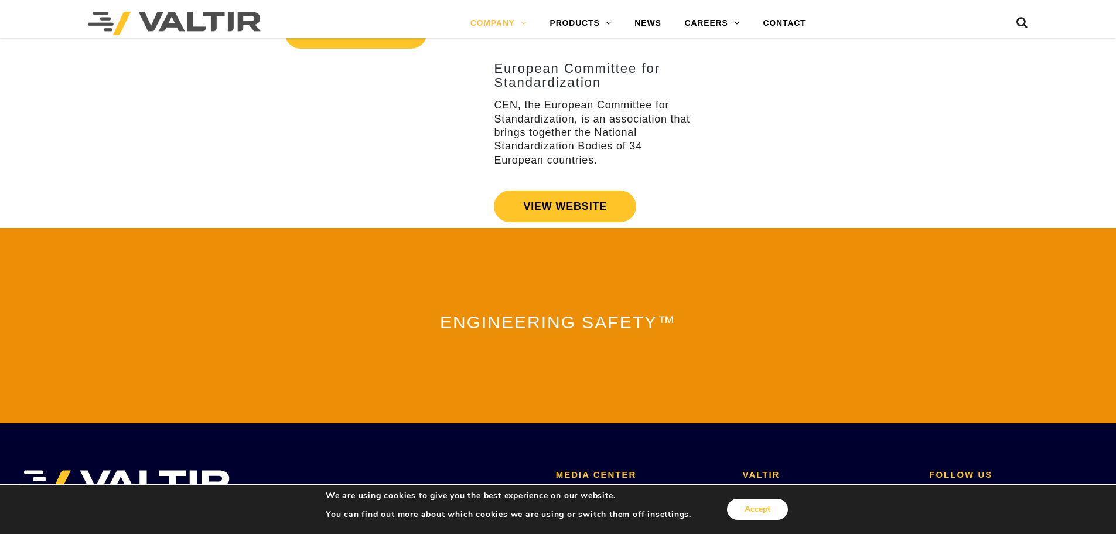  Describe the element at coordinates (672, 514) in the screenshot. I see `button: settings` at that location.